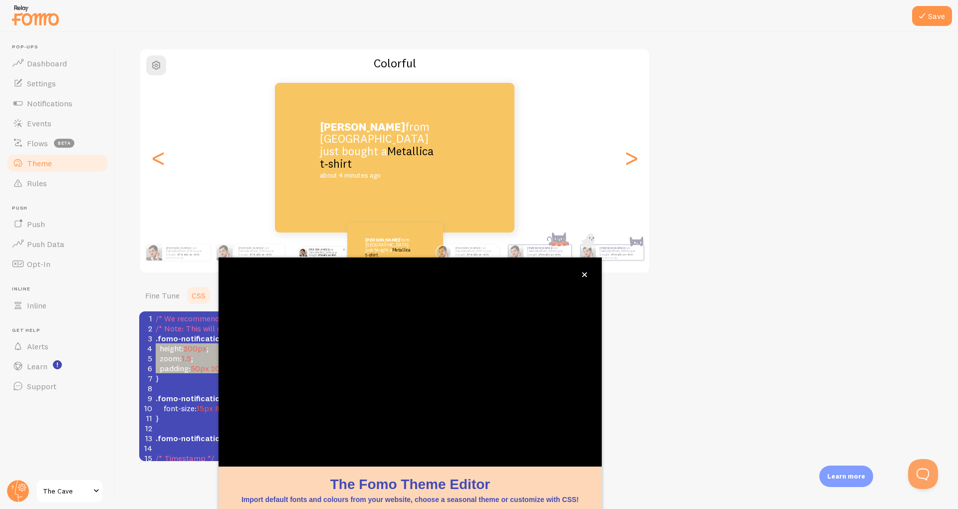  I want to click on h2: Colorful, so click(394, 63).